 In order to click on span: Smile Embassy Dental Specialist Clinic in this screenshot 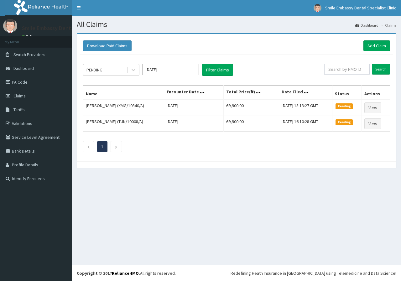, I will do `click(361, 8)`.